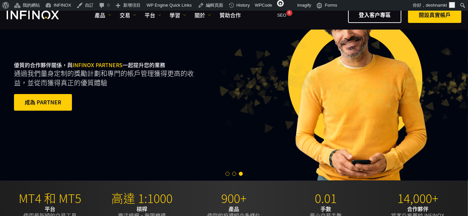  What do you see at coordinates (241, 174) in the screenshot?
I see `span: Go to slide 3` at bounding box center [241, 174].